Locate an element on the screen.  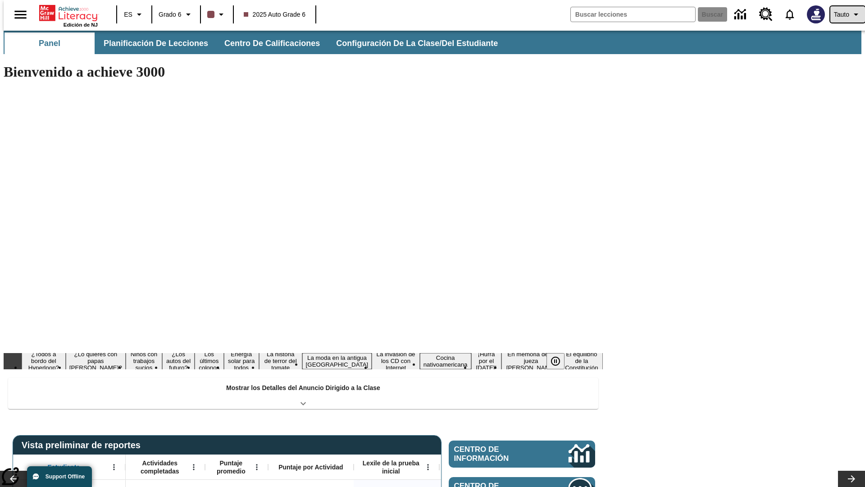
a: Centro de recursos, Se abrirá en una pestaña nueva. is located at coordinates (766, 14).